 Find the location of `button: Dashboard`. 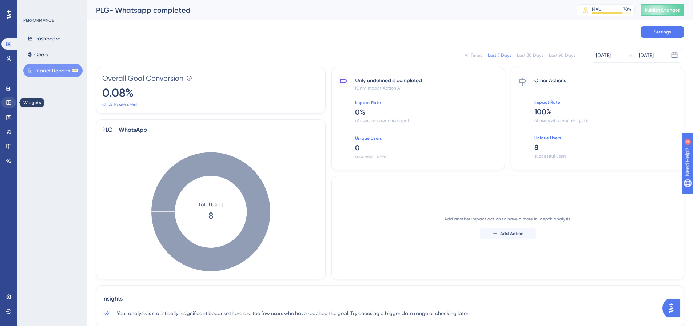

button: Dashboard is located at coordinates (44, 39).